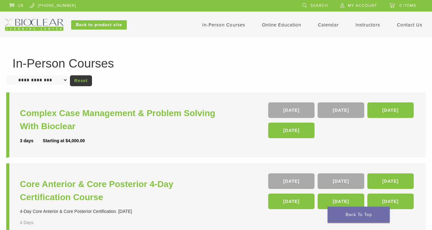 This screenshot has width=432, height=230. What do you see at coordinates (362, 6) in the screenshot?
I see `span: My Account` at bounding box center [362, 6].